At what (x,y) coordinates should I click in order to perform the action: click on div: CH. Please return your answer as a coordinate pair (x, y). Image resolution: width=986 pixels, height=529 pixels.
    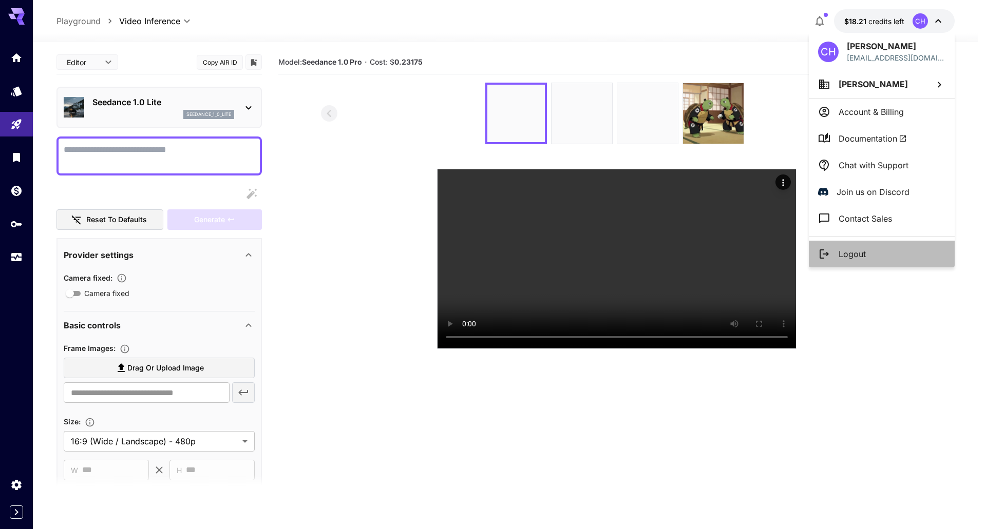
    Looking at the image, I should click on (828, 52).